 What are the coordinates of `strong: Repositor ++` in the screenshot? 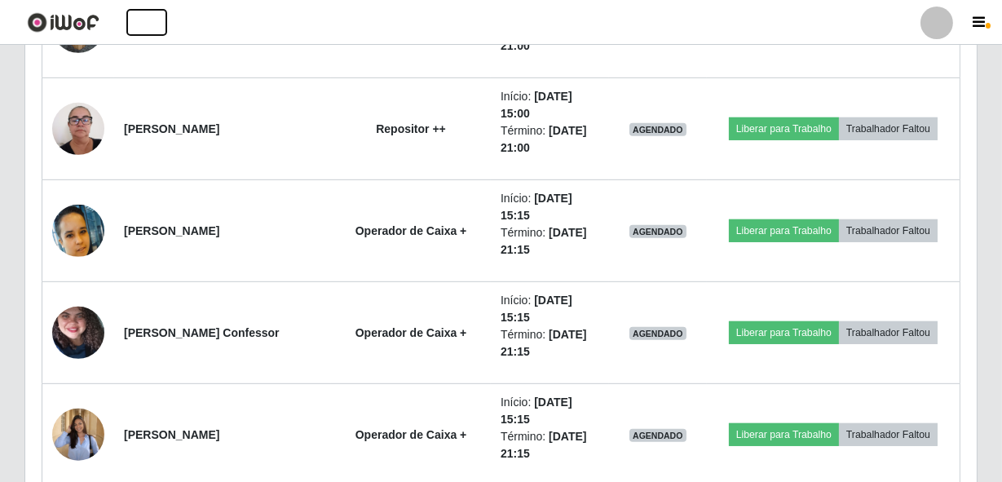 It's located at (411, 129).